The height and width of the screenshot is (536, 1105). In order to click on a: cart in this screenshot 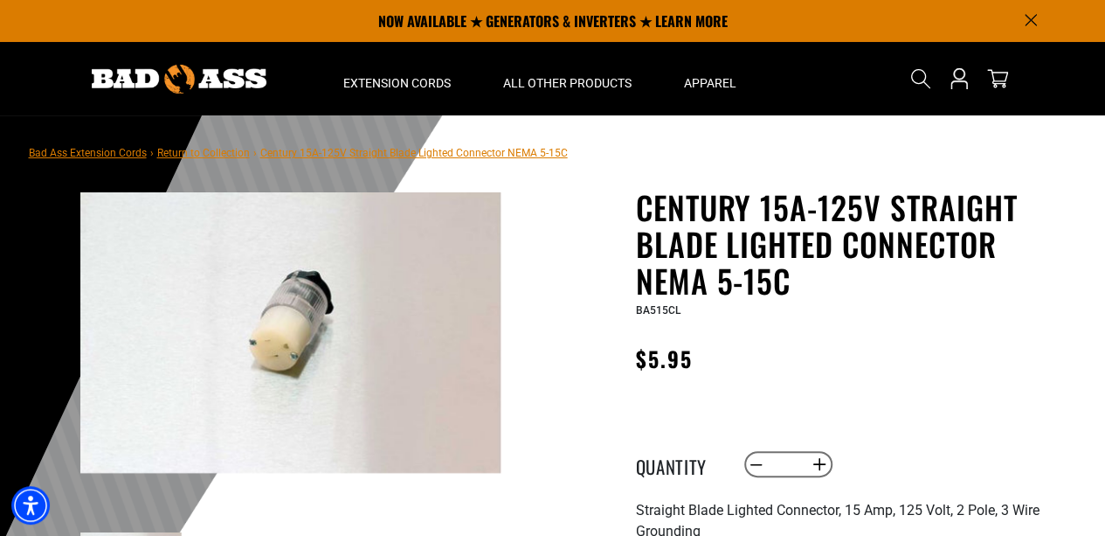, I will do `click(998, 79)`.